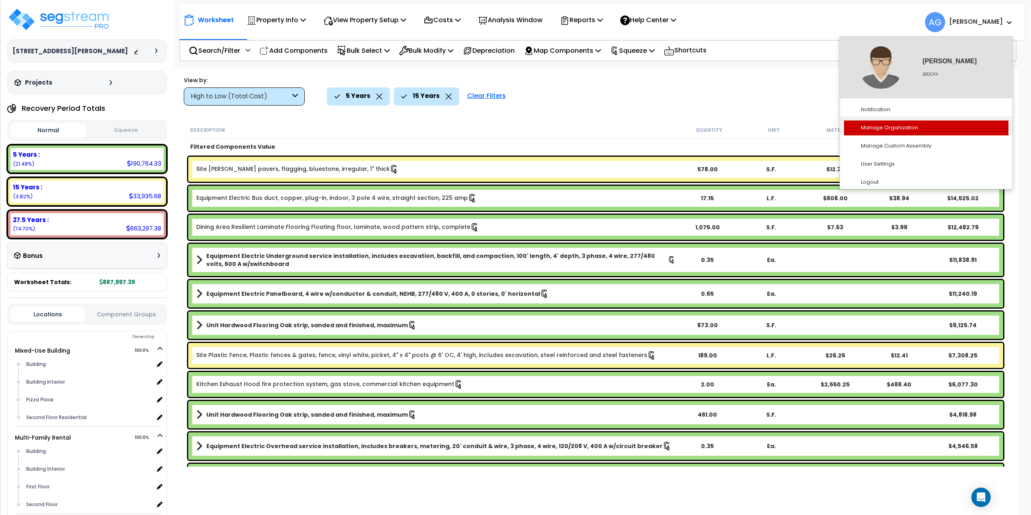  What do you see at coordinates (117, 282) in the screenshot?
I see `b: 887,997.39` at bounding box center [117, 282].